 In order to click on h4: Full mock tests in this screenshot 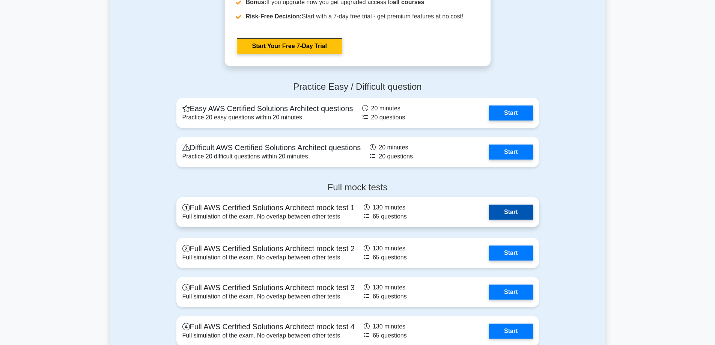, I will do `click(358, 187)`.